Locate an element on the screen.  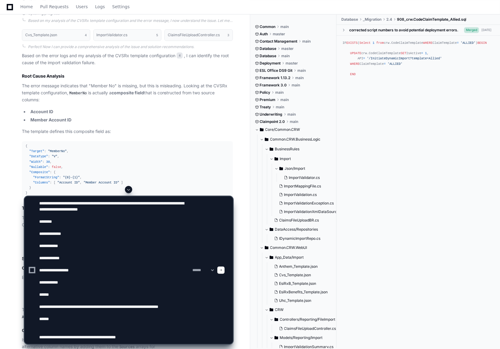
button: ImportValidator.cs5 is located at coordinates (127, 35).